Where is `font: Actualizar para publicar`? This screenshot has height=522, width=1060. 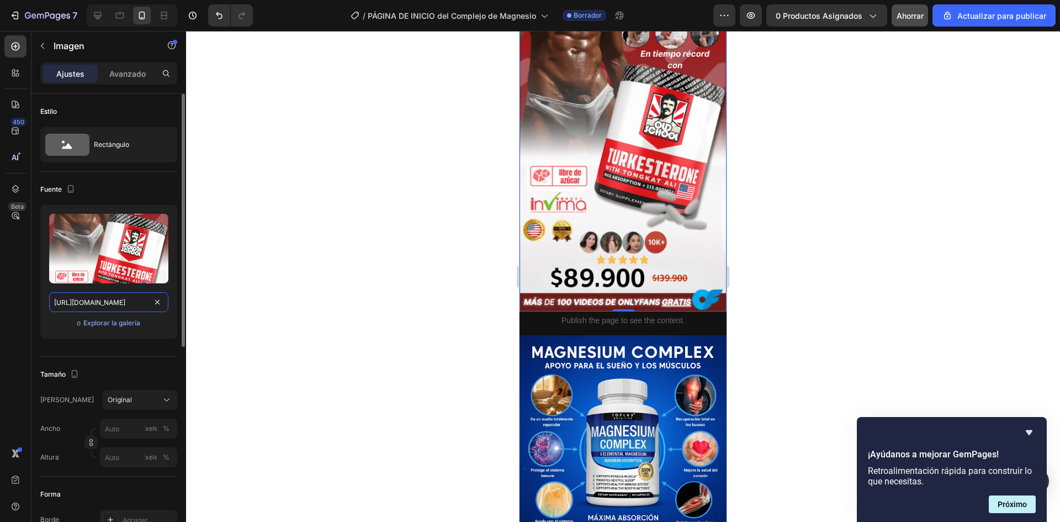 font: Actualizar para publicar is located at coordinates (1002, 15).